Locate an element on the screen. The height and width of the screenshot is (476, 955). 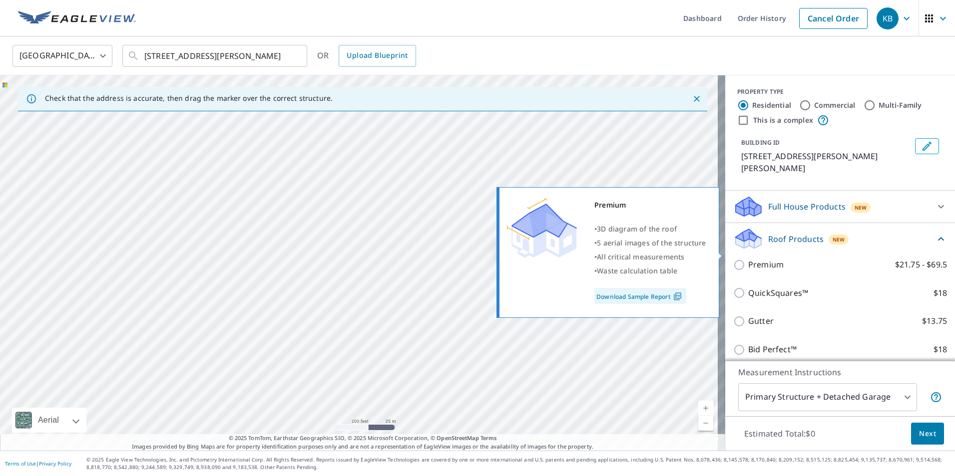
div: Full House ProductsNew is located at coordinates (840, 207).